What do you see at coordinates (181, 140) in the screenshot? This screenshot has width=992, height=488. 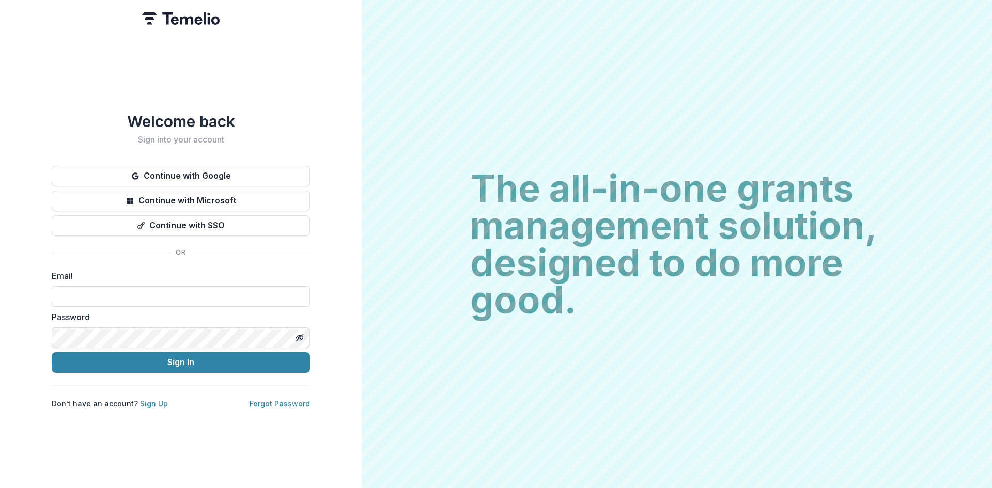 I see `h2: Sign into your account` at bounding box center [181, 140].